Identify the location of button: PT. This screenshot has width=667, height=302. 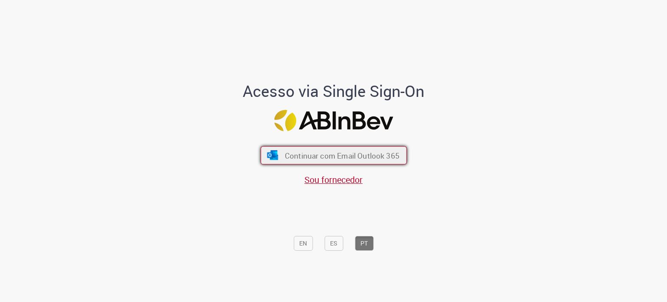
(364, 243).